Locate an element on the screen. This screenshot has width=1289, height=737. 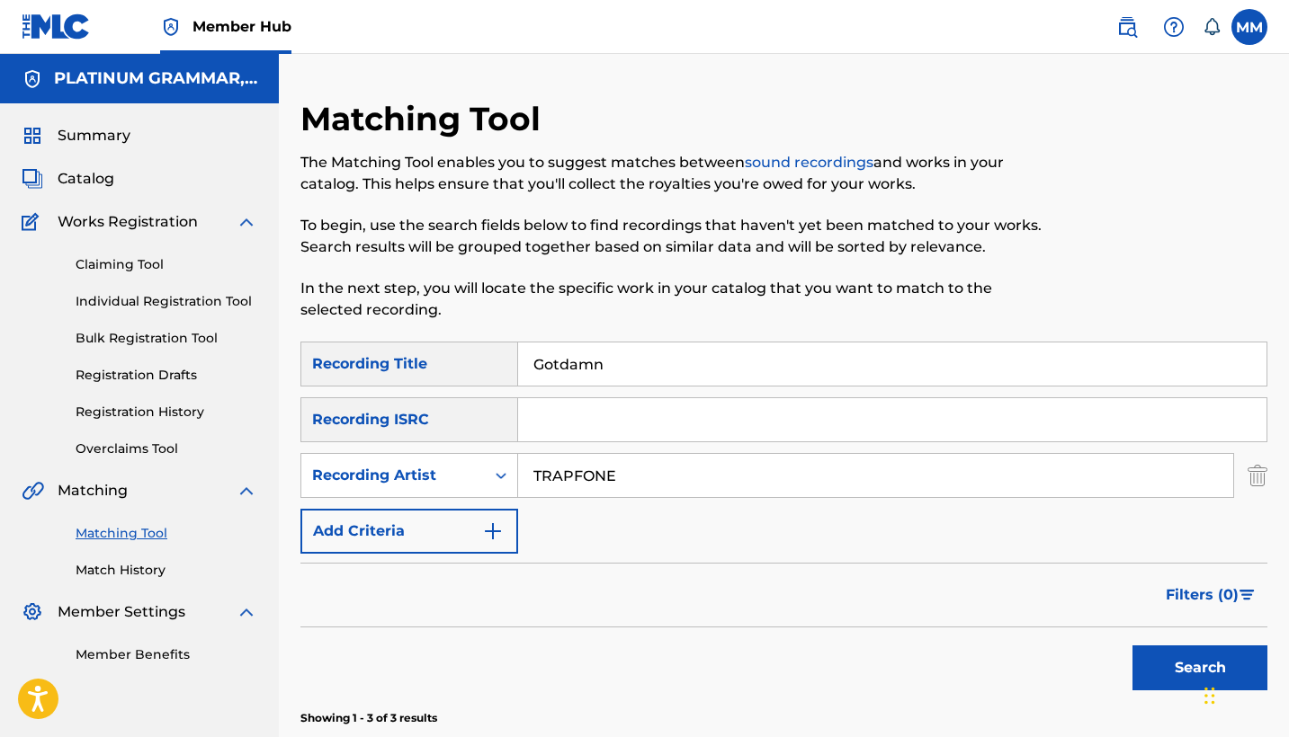
img: Top Rightsholder is located at coordinates (171, 27).